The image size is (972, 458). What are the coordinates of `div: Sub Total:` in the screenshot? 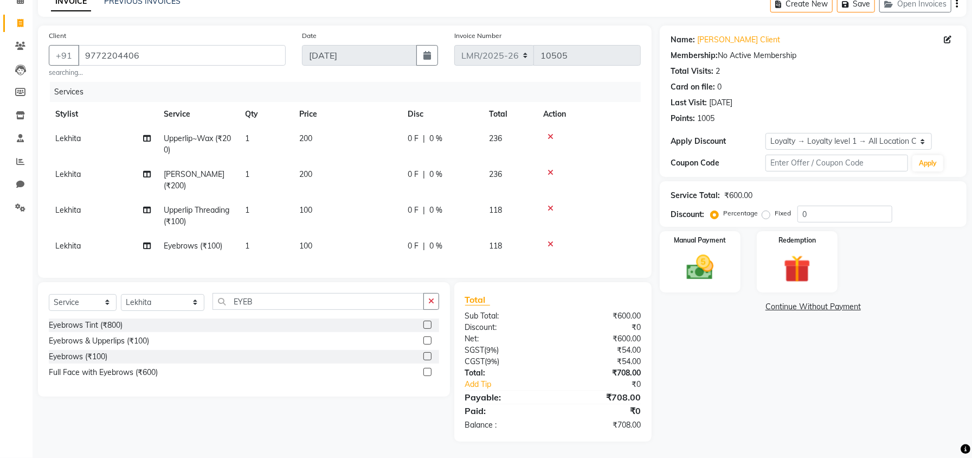 It's located at (505, 316).